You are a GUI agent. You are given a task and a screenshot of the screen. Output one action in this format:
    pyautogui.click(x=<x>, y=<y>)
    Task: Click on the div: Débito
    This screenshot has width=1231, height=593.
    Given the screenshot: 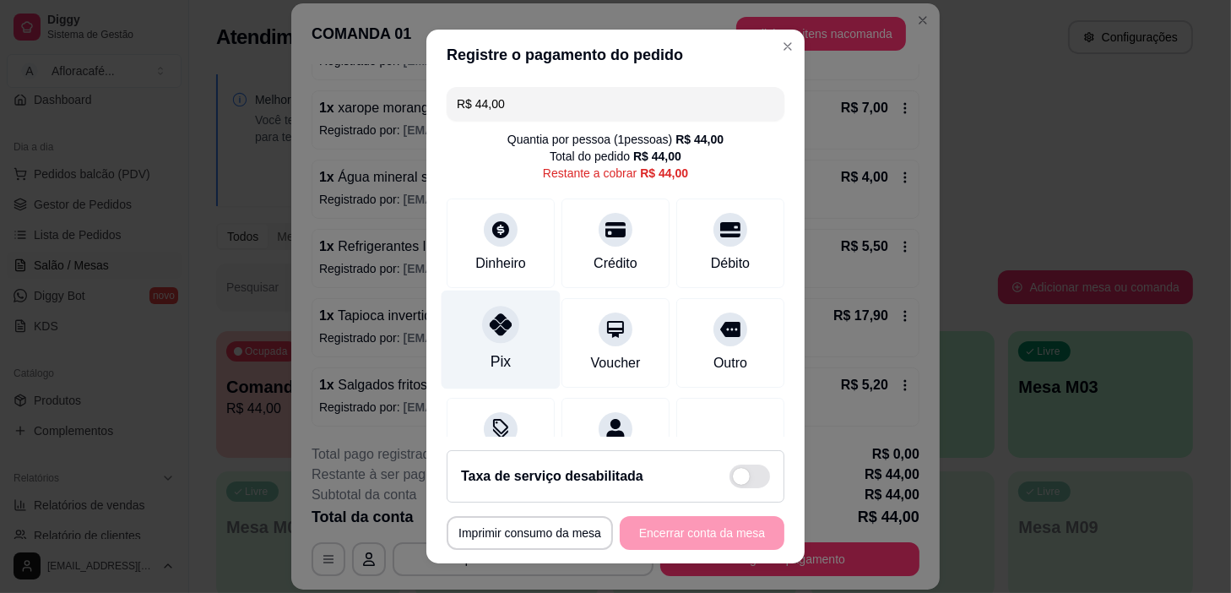 What is the action you would take?
    pyautogui.click(x=731, y=263)
    